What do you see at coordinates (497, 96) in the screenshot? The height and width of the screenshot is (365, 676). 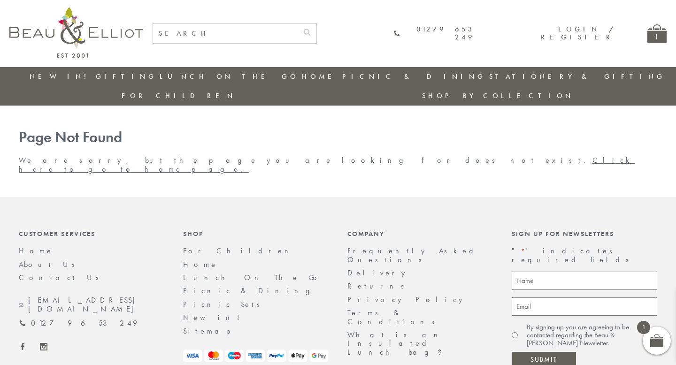 I see `a: Shop by collection` at bounding box center [497, 96].